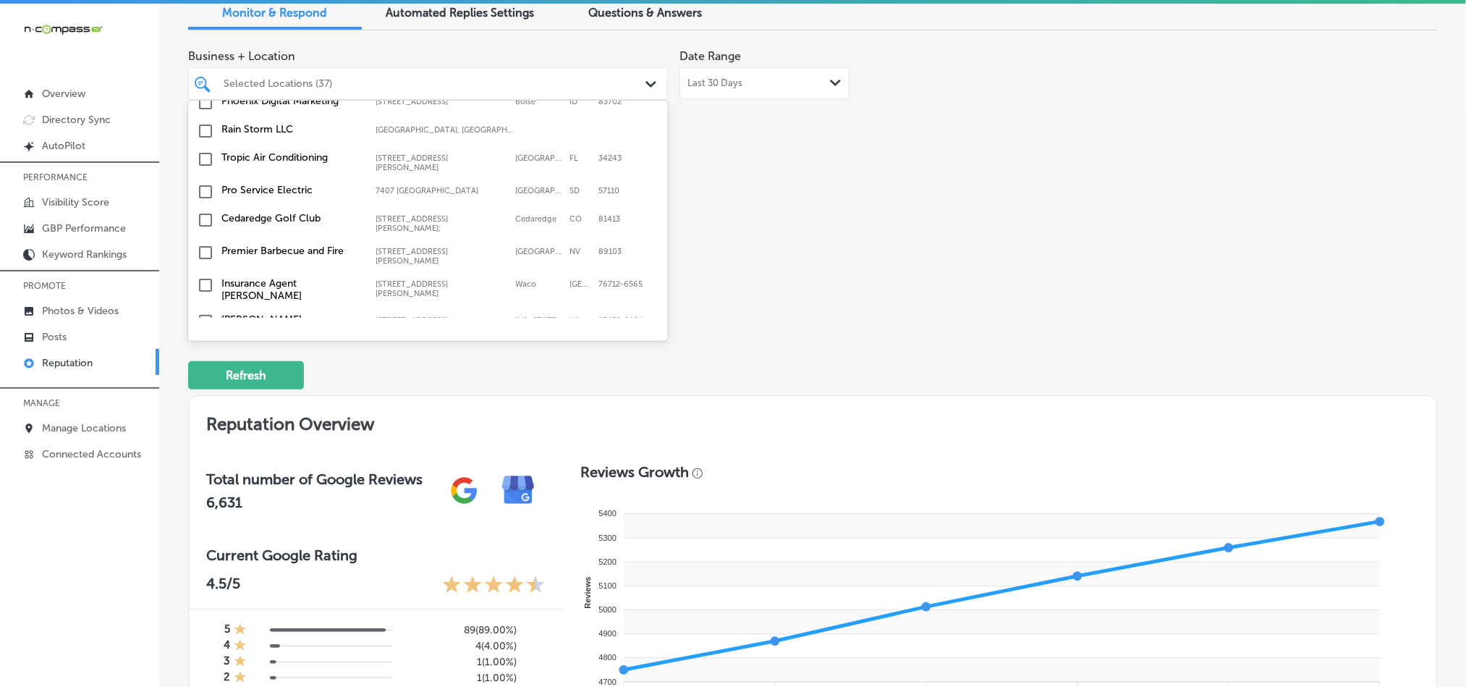  What do you see at coordinates (580, 101) in the screenshot?
I see `label: ID` at bounding box center [580, 101].